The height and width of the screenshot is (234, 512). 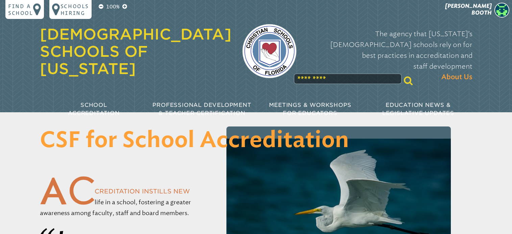 What do you see at coordinates (202, 109) in the screenshot?
I see `span: Professional Development & Teacher Certification` at bounding box center [202, 109].